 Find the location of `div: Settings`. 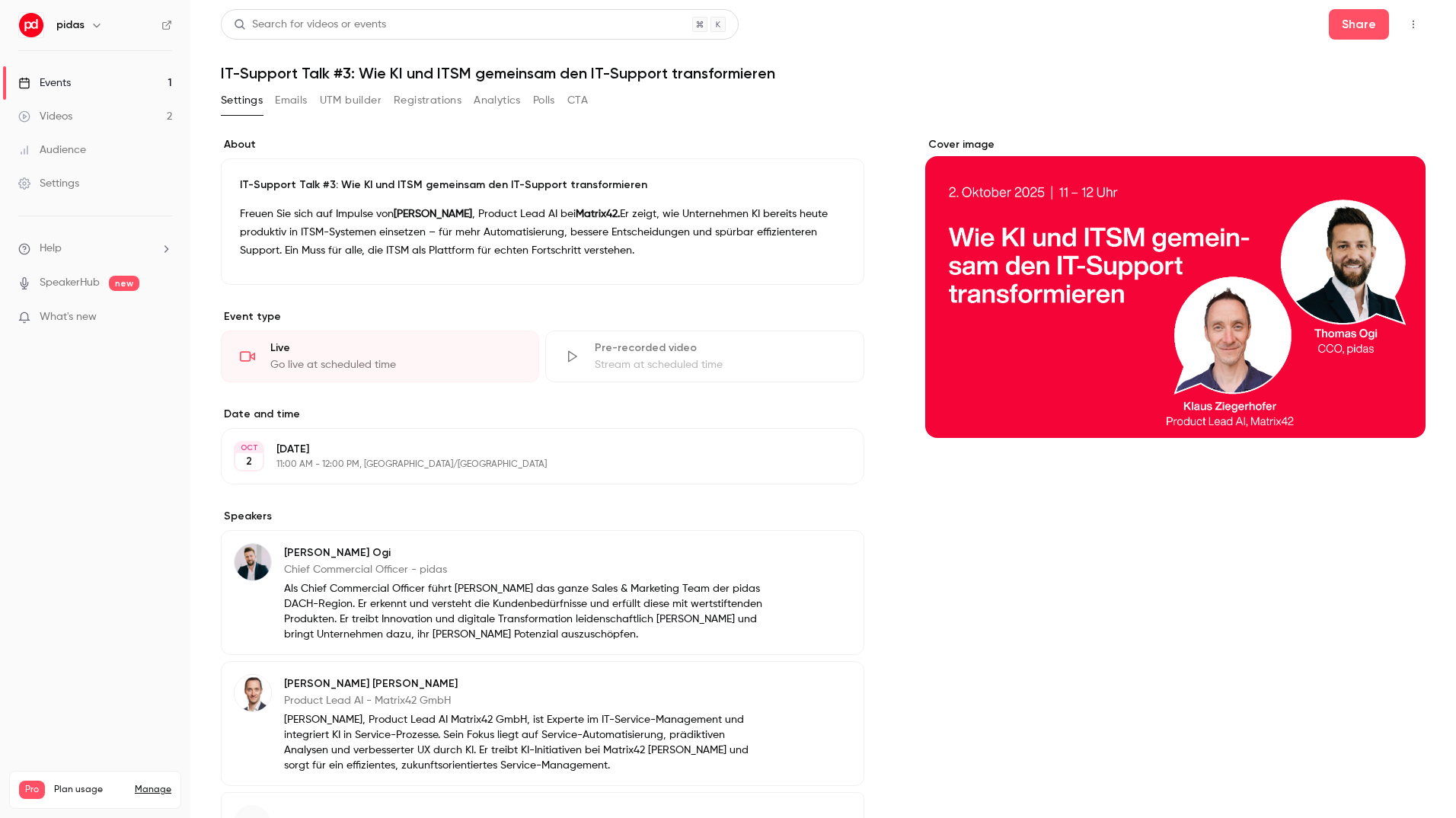

div: Settings is located at coordinates (49, 183).